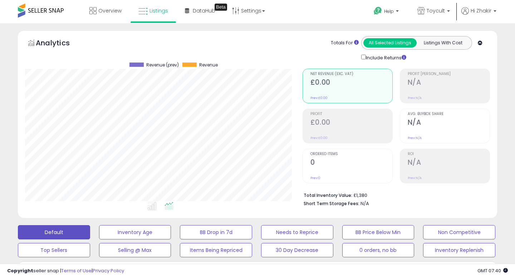 The image size is (515, 278). Describe the element at coordinates (220, 7) in the screenshot. I see `div: Tooltip anchor` at that location.